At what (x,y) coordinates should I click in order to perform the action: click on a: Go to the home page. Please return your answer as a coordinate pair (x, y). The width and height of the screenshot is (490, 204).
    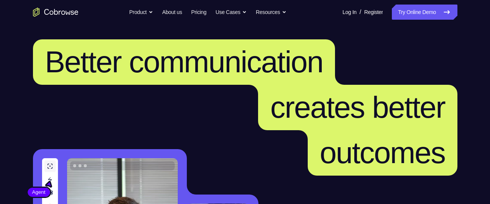
    Looking at the image, I should click on (56, 12).